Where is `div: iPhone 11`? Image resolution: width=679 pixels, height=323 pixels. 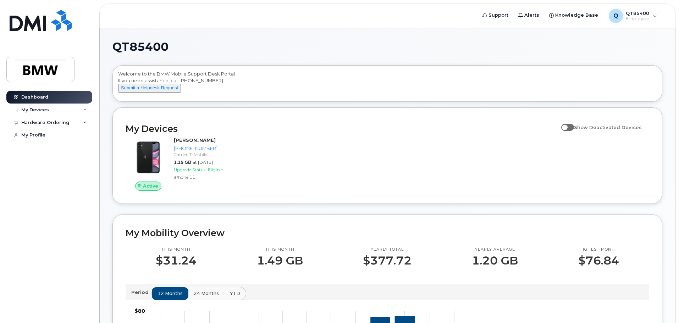 div: iPhone 11 is located at coordinates (210, 177).